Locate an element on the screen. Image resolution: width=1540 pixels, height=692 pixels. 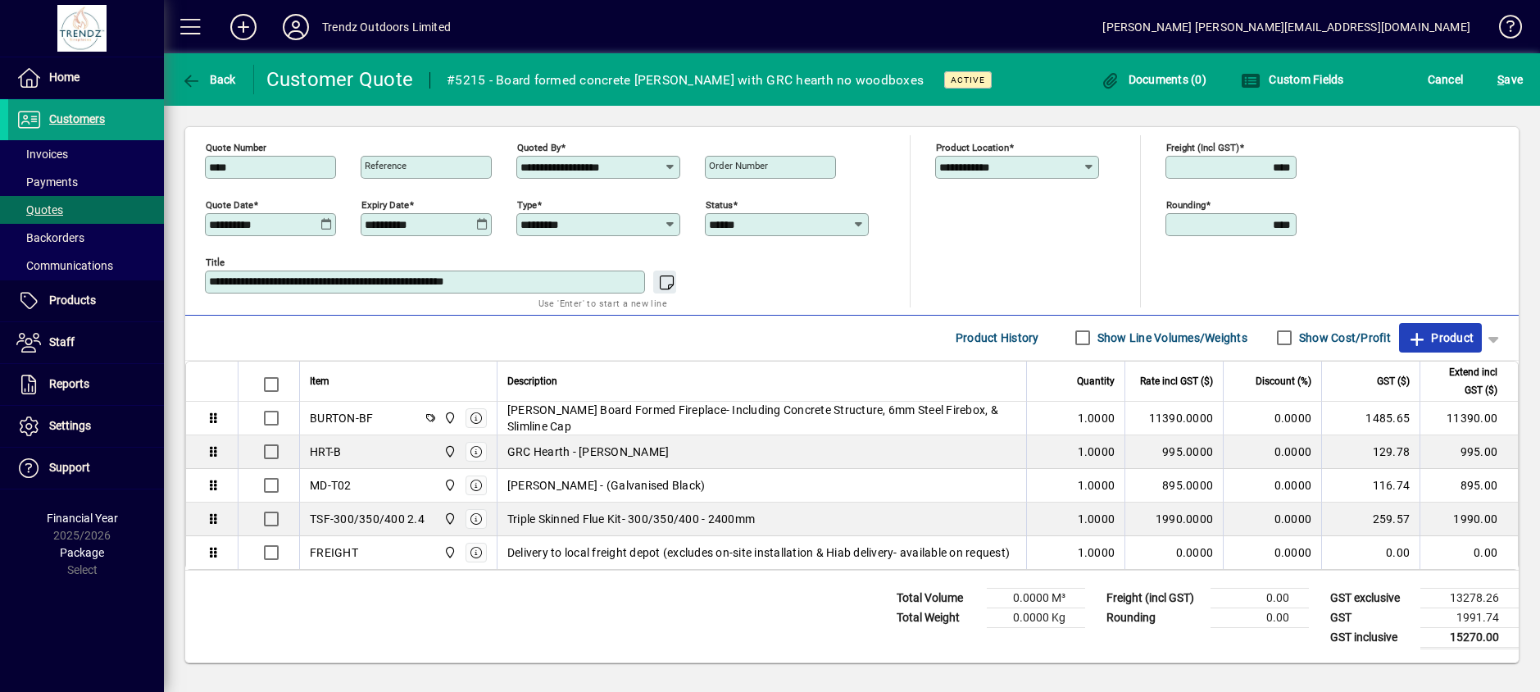
label: Show Cost/Profit is located at coordinates (1344, 338).